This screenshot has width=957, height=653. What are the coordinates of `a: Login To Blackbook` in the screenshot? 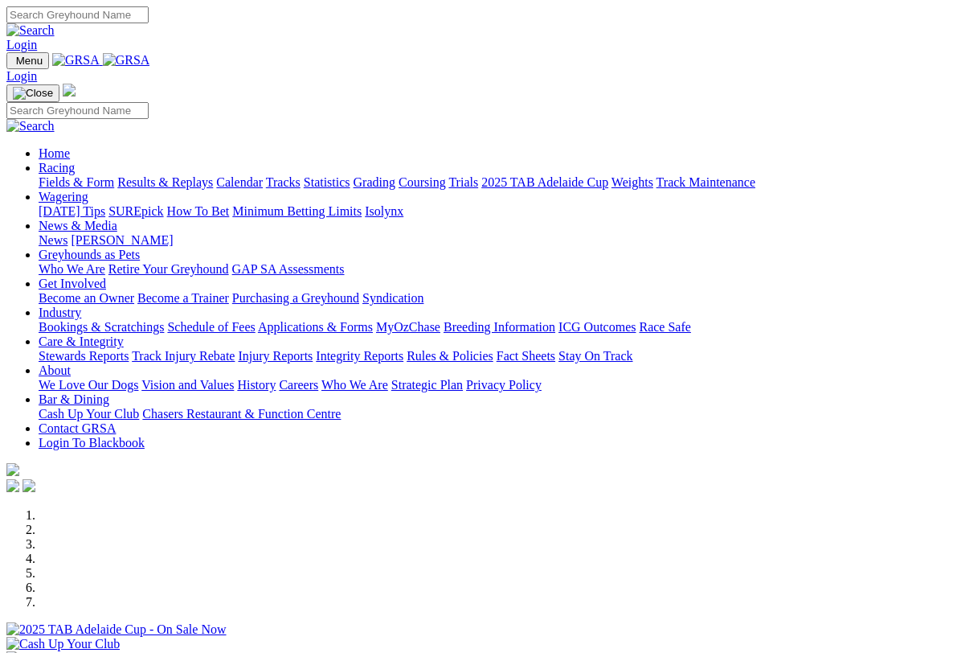 It's located at (92, 442).